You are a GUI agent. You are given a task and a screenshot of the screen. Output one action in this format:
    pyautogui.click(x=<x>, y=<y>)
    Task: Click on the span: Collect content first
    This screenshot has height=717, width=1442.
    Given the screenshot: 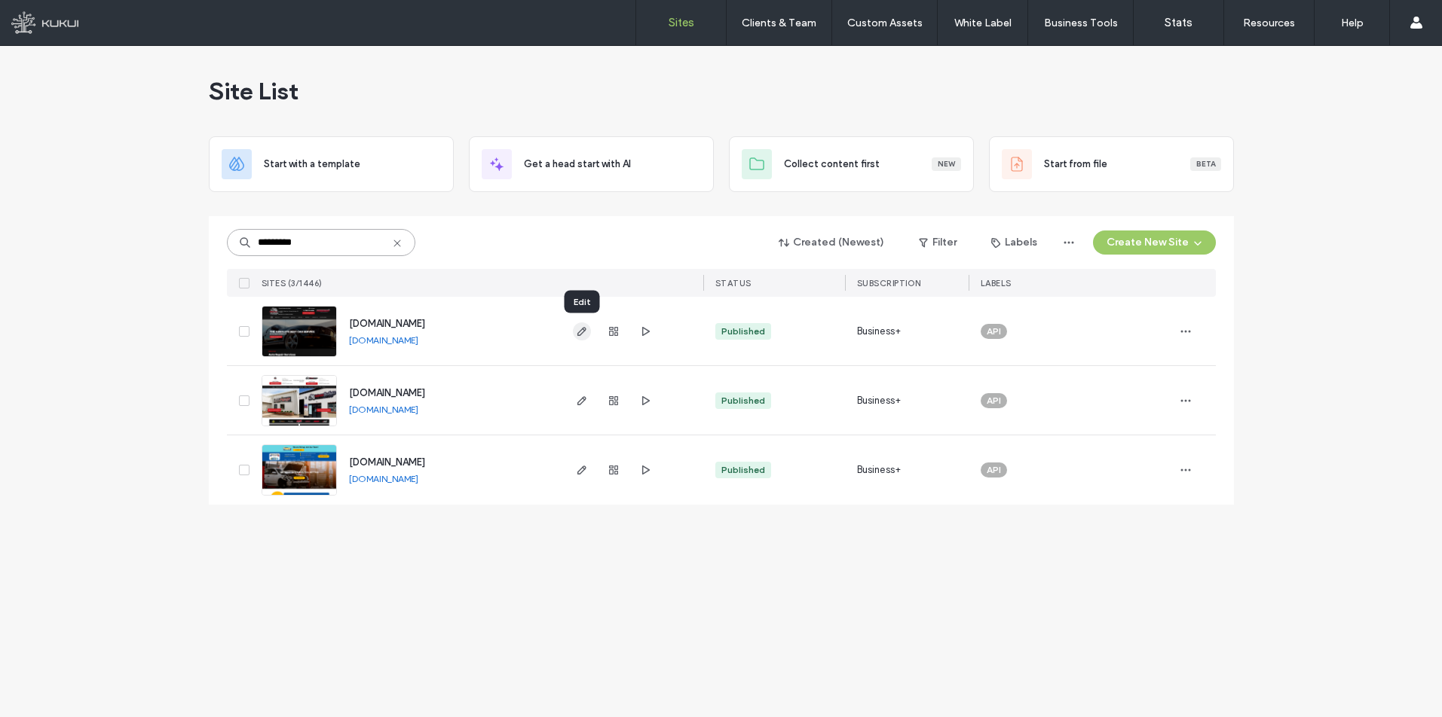 What is the action you would take?
    pyautogui.click(x=831, y=164)
    